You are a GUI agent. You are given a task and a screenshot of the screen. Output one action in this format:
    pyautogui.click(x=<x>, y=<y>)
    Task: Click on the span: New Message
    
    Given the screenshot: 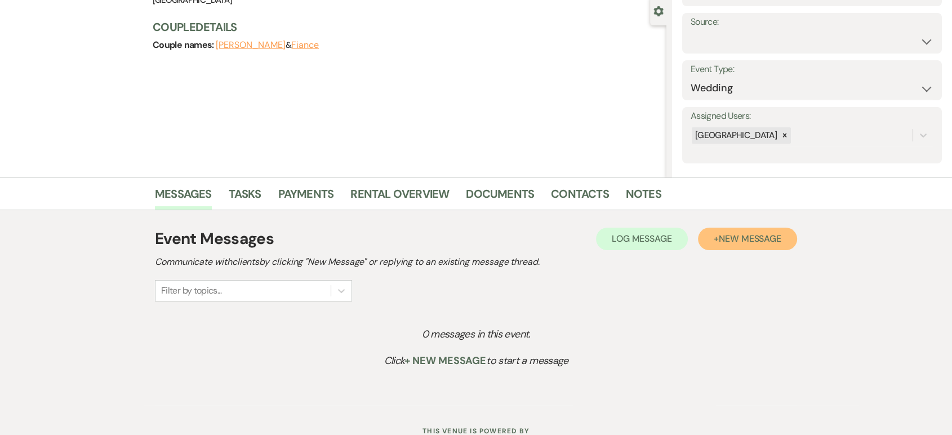 What is the action you would take?
    pyautogui.click(x=749, y=238)
    